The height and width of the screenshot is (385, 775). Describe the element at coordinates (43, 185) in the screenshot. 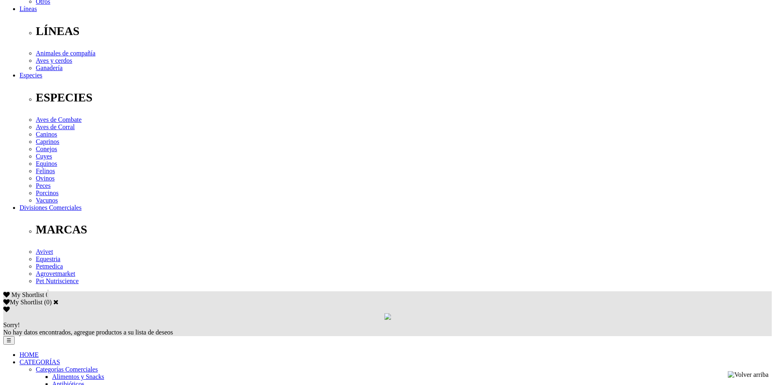

I see `a: Peces` at that location.